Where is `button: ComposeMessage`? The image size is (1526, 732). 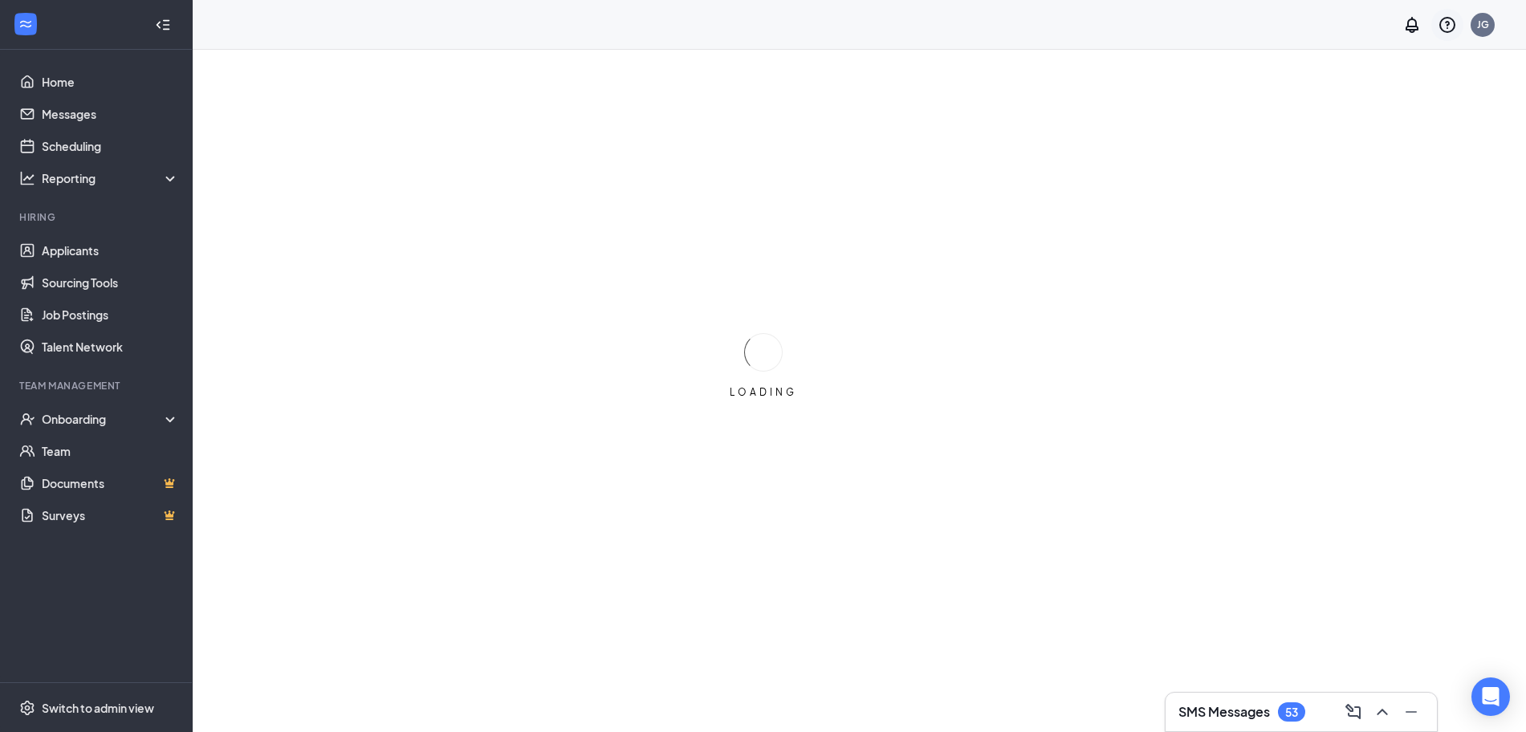
button: ComposeMessage is located at coordinates (1354, 712).